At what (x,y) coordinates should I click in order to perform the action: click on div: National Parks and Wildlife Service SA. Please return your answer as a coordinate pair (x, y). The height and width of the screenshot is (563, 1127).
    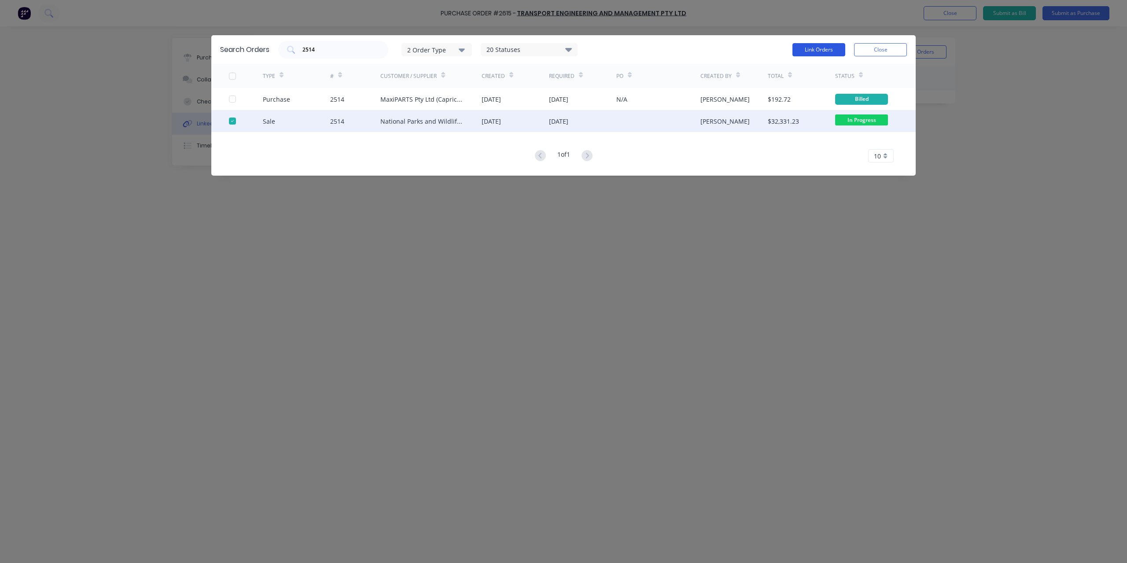
    Looking at the image, I should click on (422, 121).